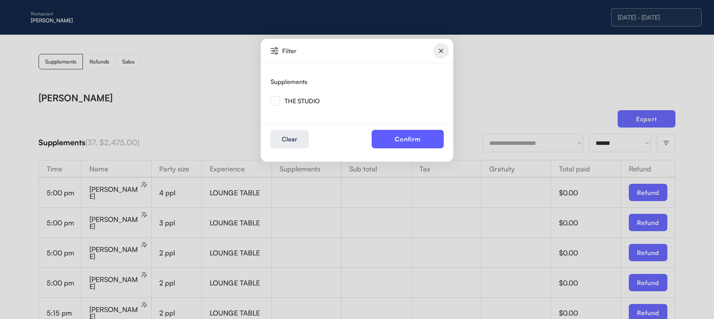  I want to click on img: Rectangle%20315.svg, so click(275, 101).